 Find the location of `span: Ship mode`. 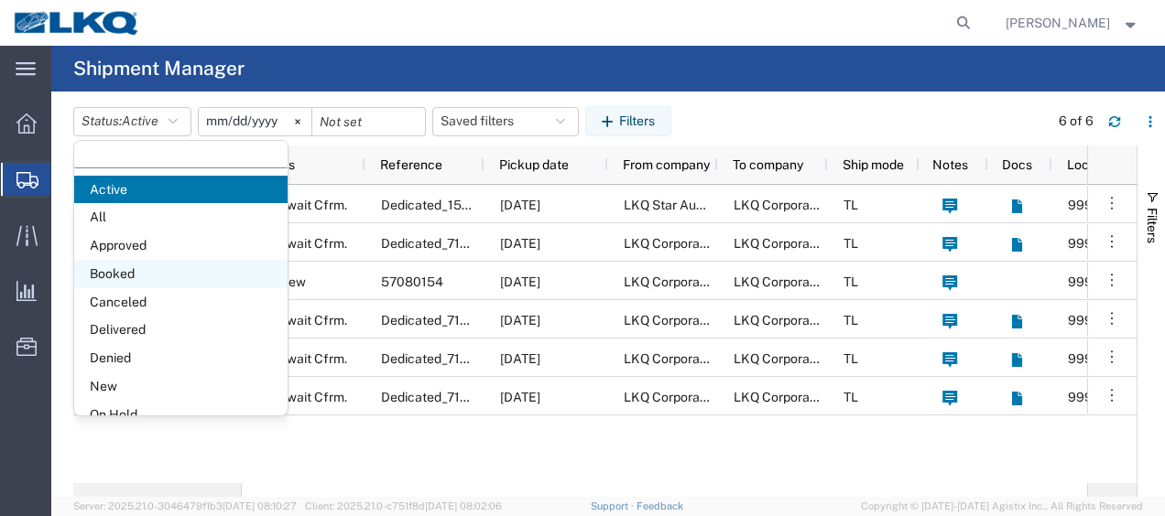

span: Ship mode is located at coordinates (873, 165).